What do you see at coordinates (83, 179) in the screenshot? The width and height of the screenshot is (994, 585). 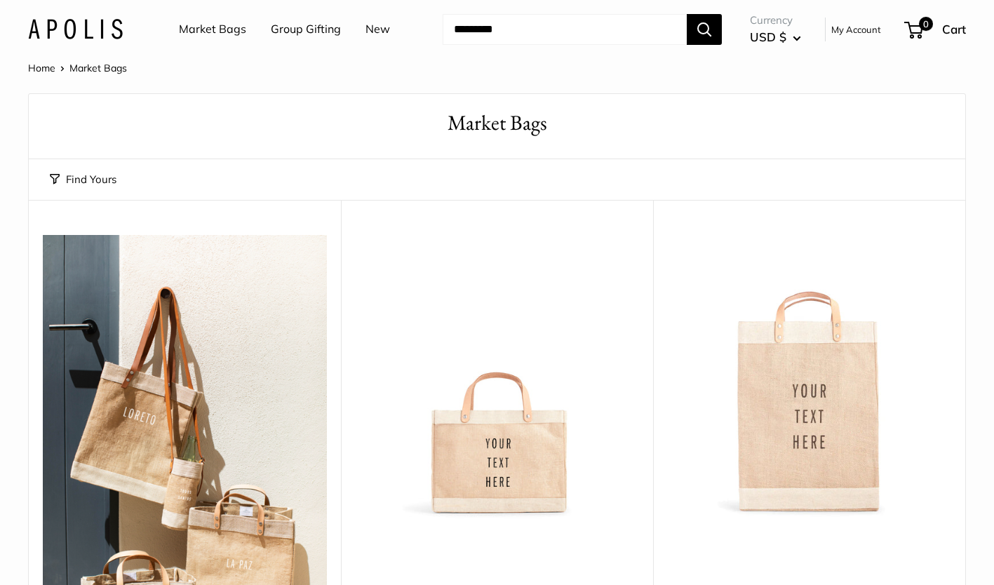 I see `button: Find Yours` at bounding box center [83, 179].